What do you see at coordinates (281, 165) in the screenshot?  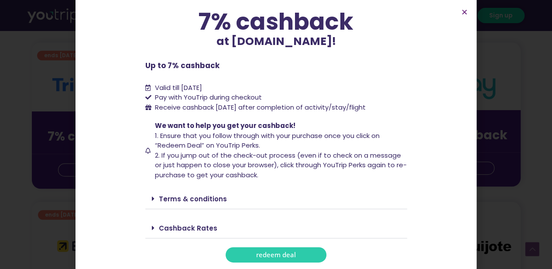 I see `span: 2. If you jump out of the check-out process (even if to check on a message or just happen to clos...` at bounding box center [281, 165].